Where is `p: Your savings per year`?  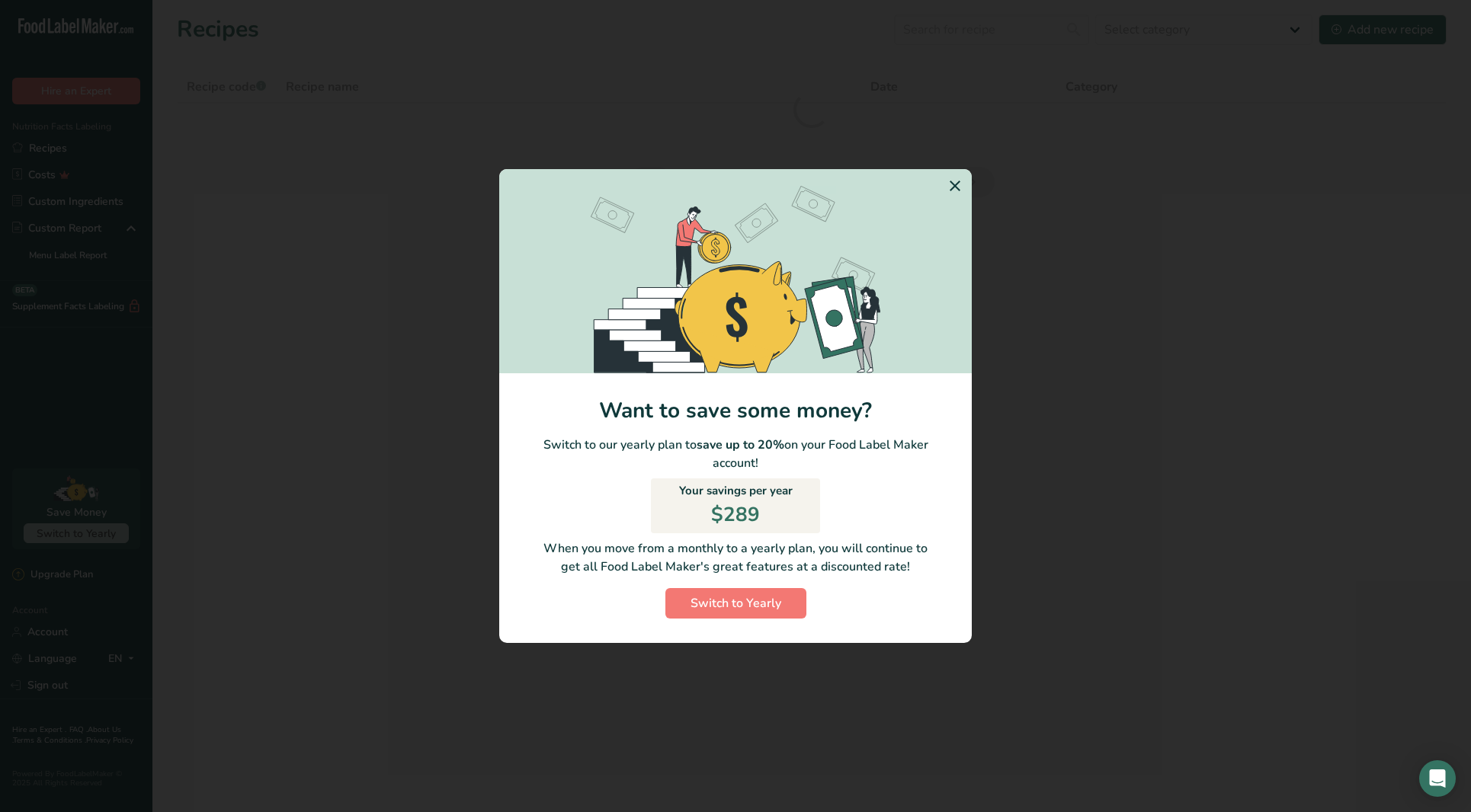 p: Your savings per year is located at coordinates (735, 491).